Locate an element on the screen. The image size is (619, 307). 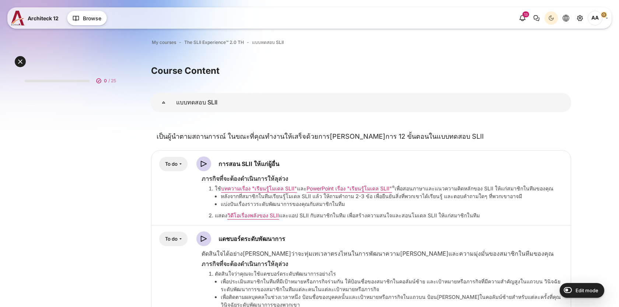
a: บทความเรื่อง "เรียนรู้โมเดล SLII" is located at coordinates (259, 188).